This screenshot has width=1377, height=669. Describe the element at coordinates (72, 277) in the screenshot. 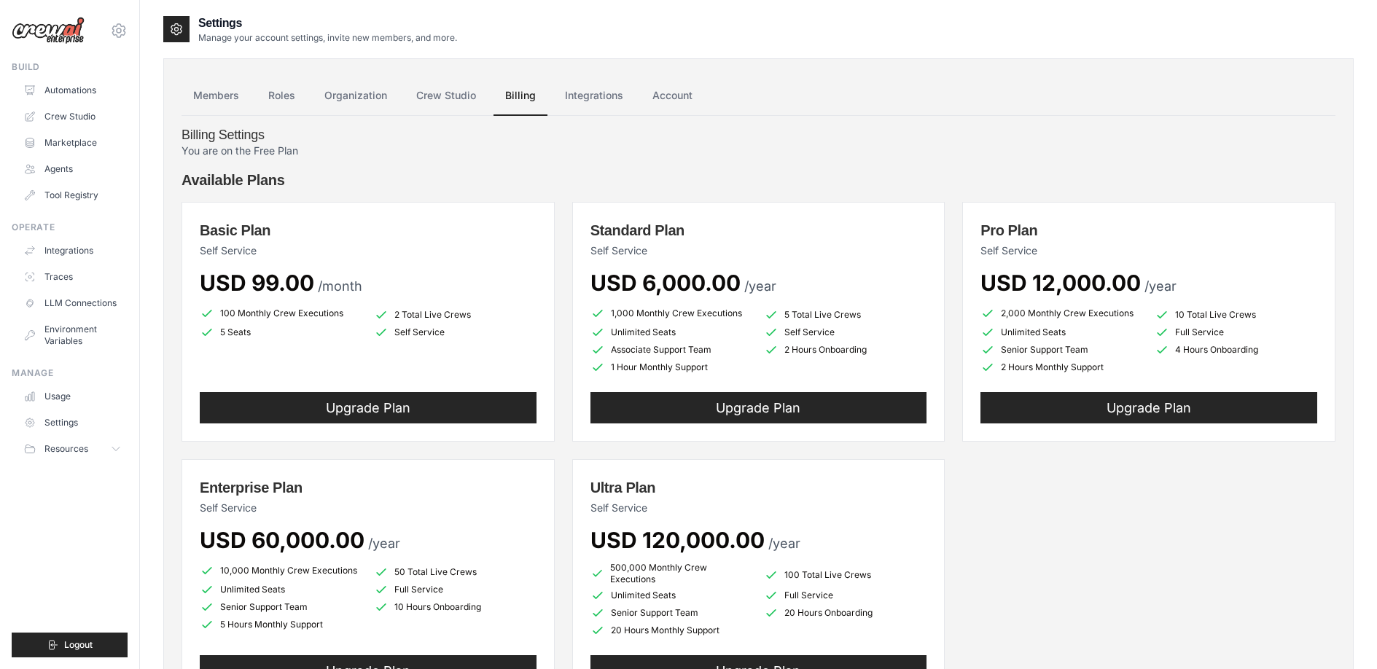

I see `a: Traces` at that location.